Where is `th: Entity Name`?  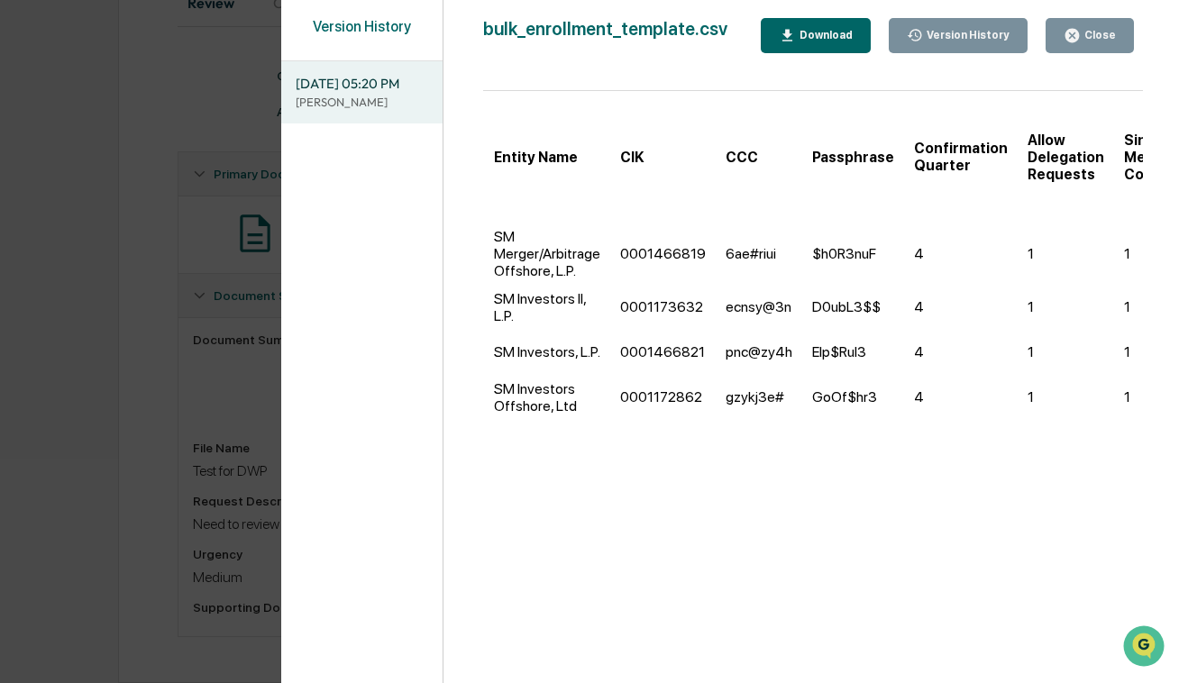 th: Entity Name is located at coordinates (547, 157).